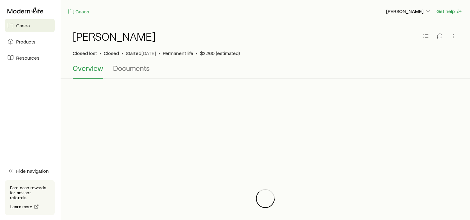  I want to click on p: Earn cash rewards for advisor referrals., so click(30, 193).